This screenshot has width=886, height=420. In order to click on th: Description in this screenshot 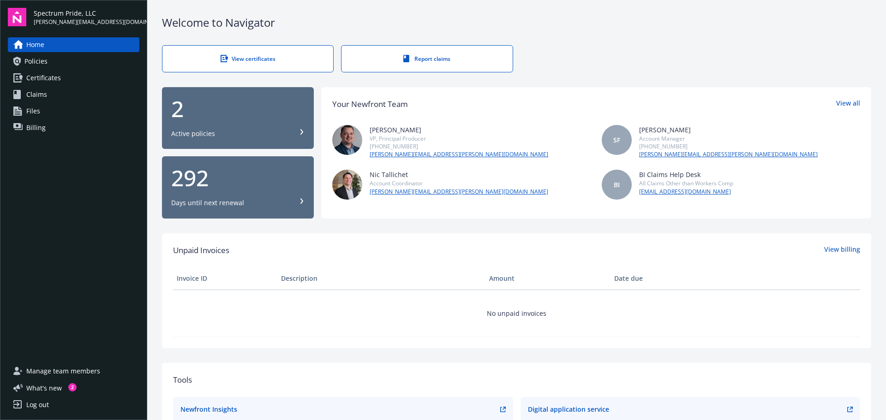, I will do `click(381, 279)`.